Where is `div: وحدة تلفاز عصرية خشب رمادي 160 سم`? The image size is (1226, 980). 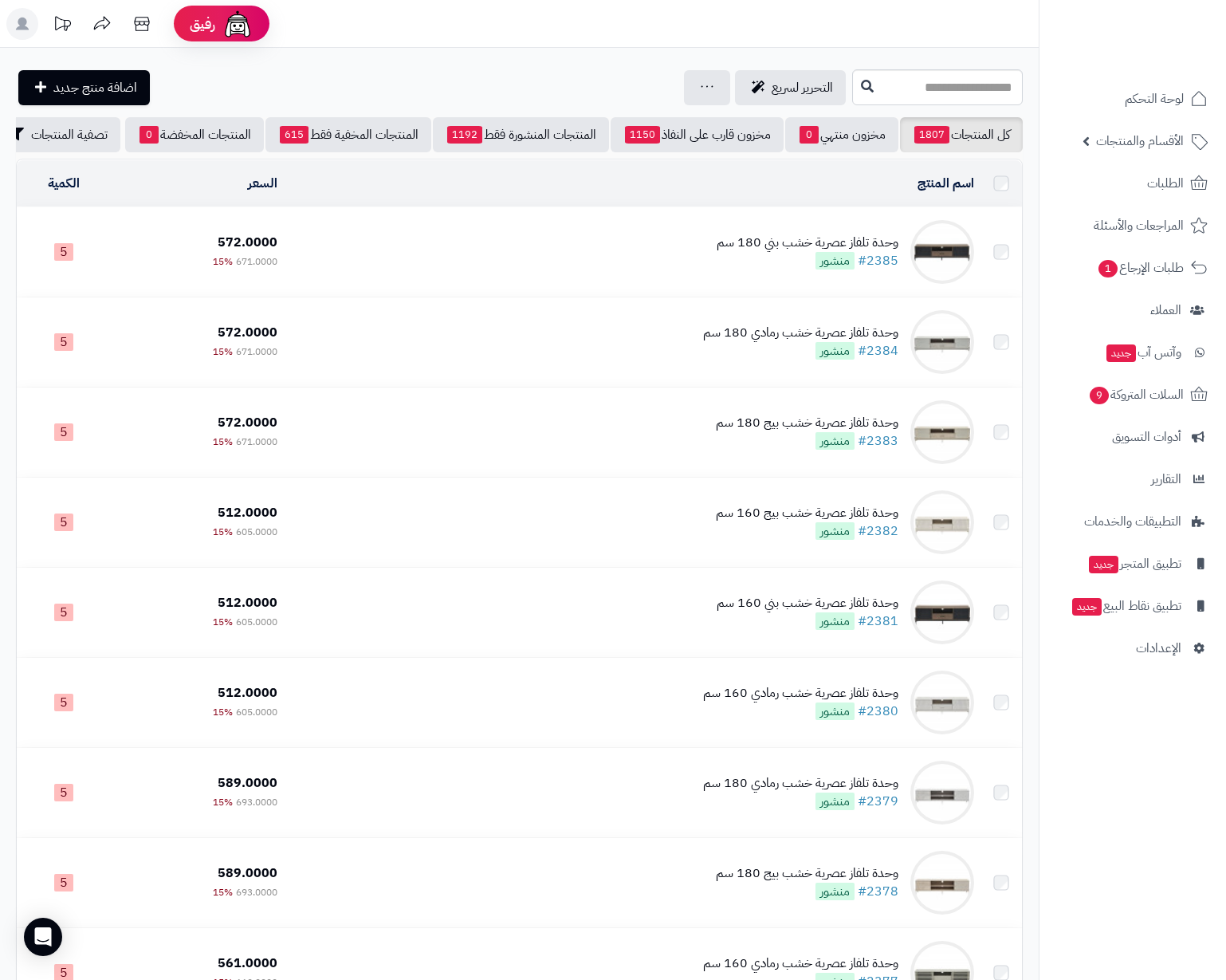 div: وحدة تلفاز عصرية خشب رمادي 160 سم is located at coordinates (800, 963).